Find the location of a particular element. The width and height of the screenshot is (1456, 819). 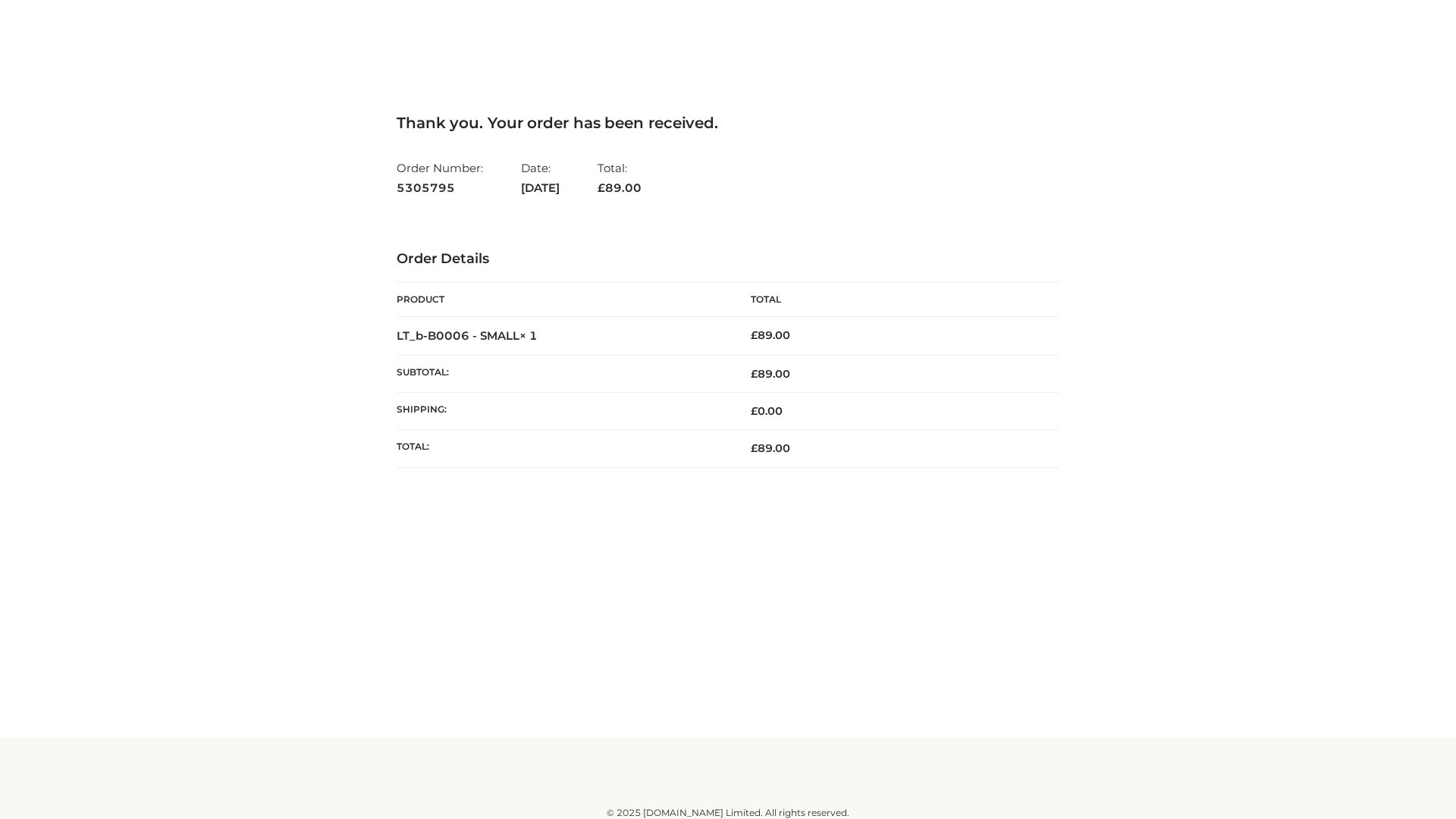

li: Date: is located at coordinates (540, 178).